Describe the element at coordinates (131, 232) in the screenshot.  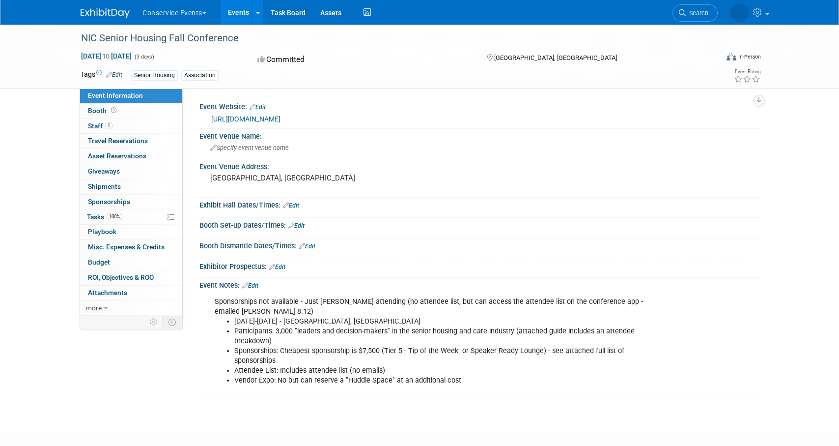
I see `a: Playbook` at that location.